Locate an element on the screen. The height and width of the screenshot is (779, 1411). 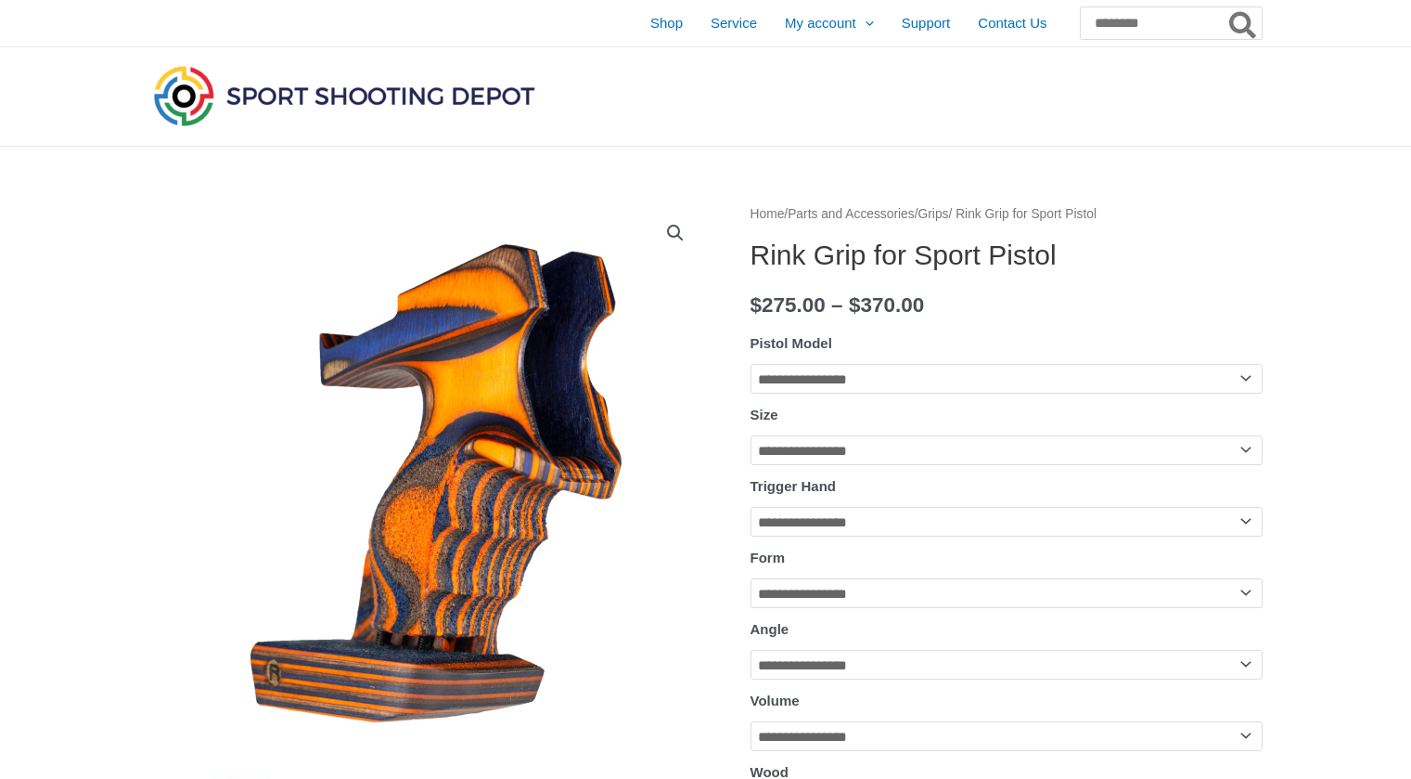
label: Form is located at coordinates (768, 557).